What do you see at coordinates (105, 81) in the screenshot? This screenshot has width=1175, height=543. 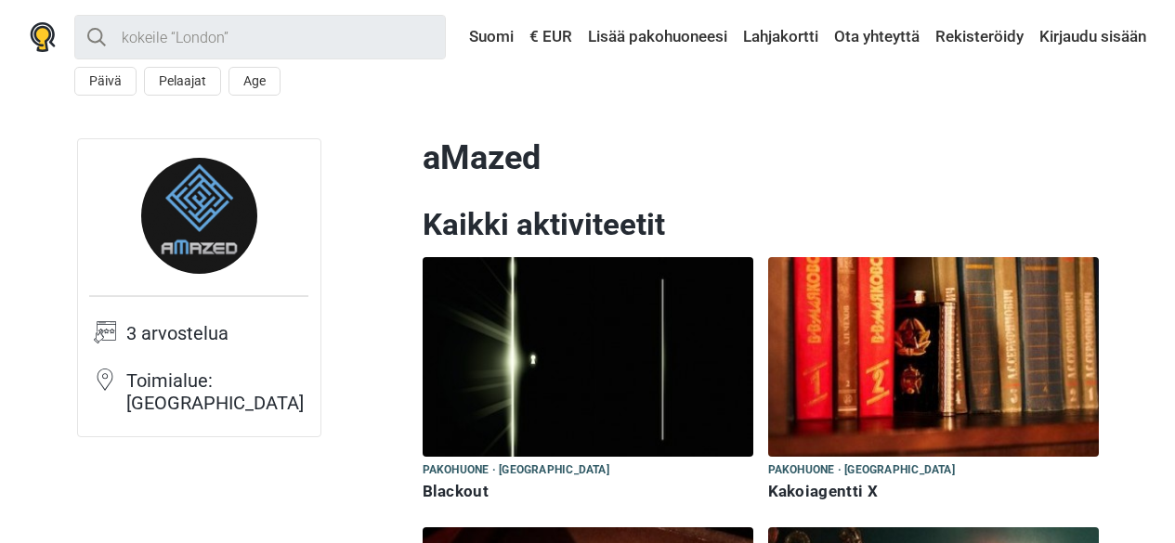 I see `button: Päivä` at bounding box center [105, 81].